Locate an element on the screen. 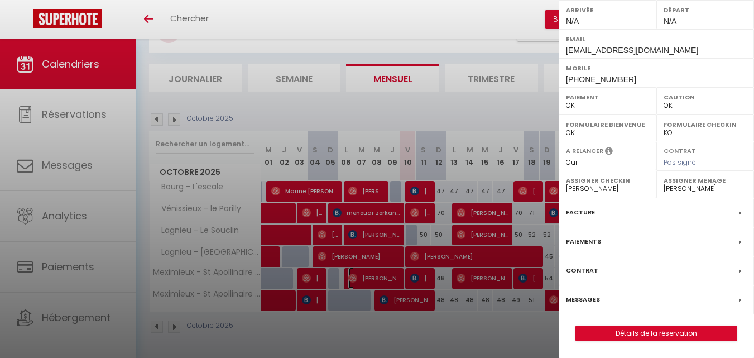 Image resolution: width=754 pixels, height=358 pixels. label: Caution is located at coordinates (705, 97).